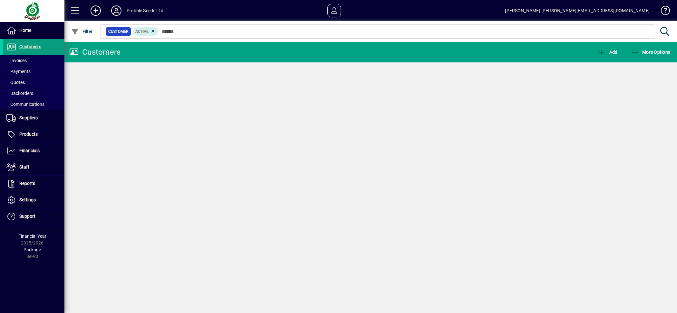 The height and width of the screenshot is (313, 677). I want to click on span: Customers, so click(30, 47).